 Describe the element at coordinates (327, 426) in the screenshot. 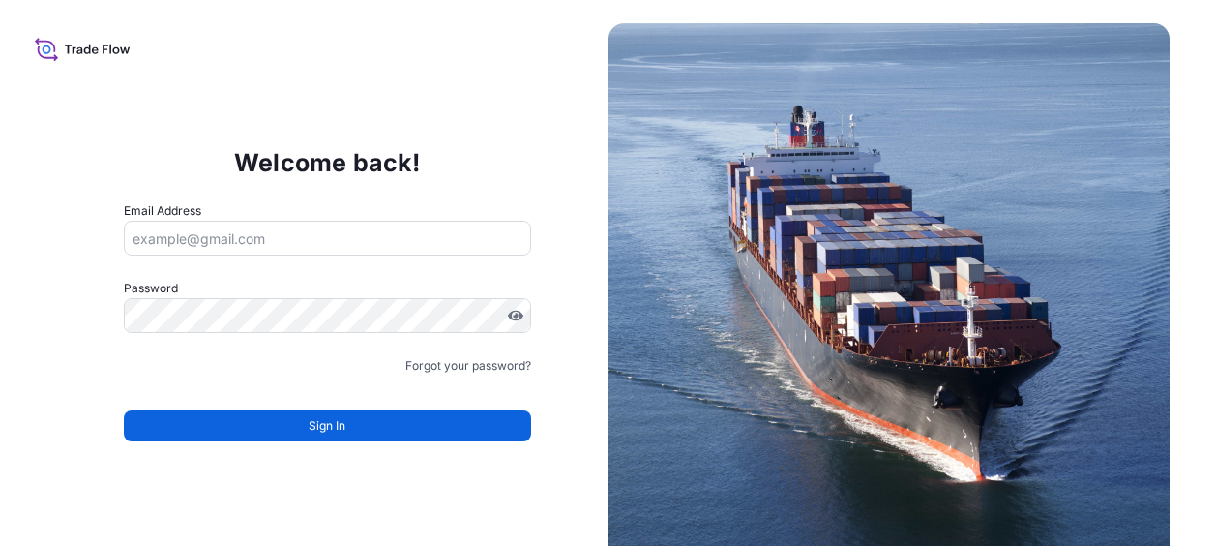

I see `span: Sign In` at that location.